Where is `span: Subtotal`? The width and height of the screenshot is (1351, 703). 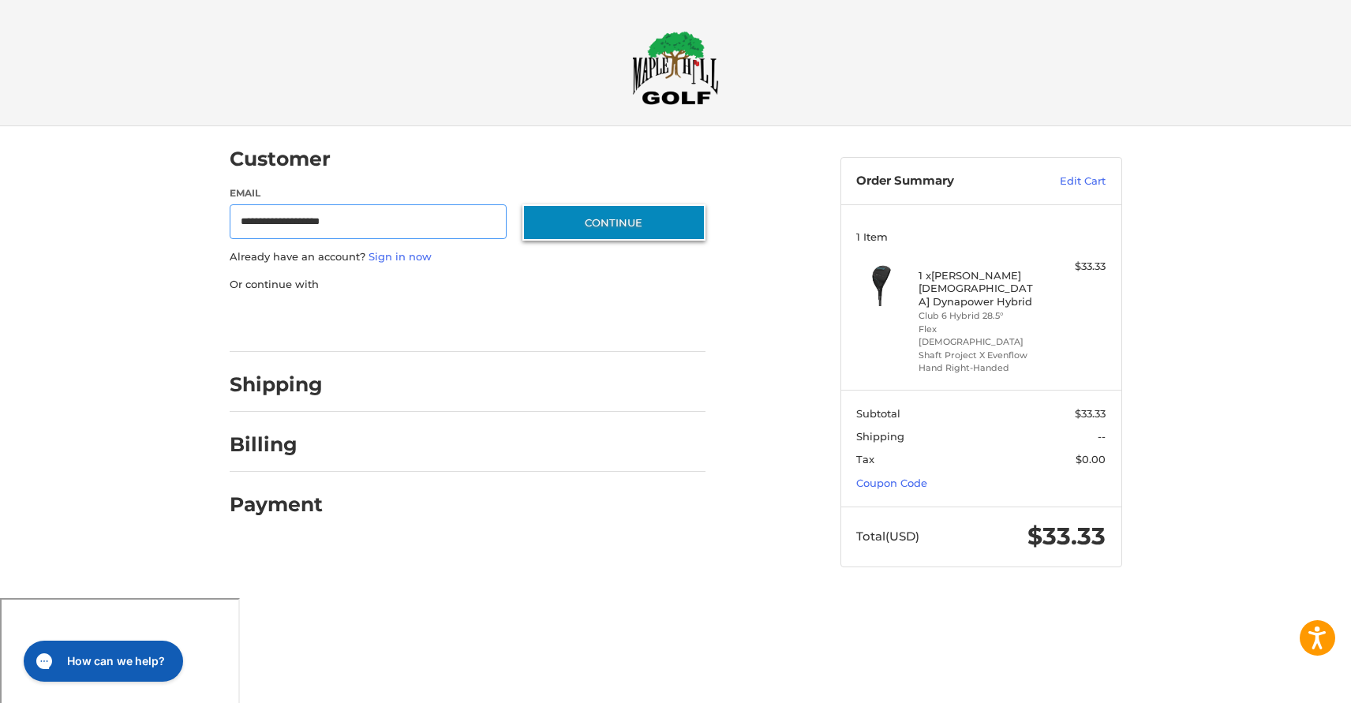 span: Subtotal is located at coordinates (878, 413).